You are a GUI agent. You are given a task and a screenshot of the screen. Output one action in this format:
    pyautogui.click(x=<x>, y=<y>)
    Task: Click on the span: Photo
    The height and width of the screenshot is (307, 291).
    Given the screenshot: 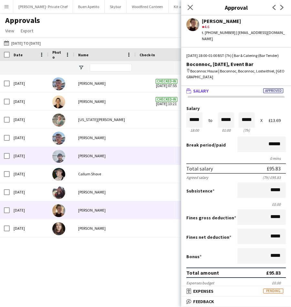 What is the action you would take?
    pyautogui.click(x=58, y=55)
    